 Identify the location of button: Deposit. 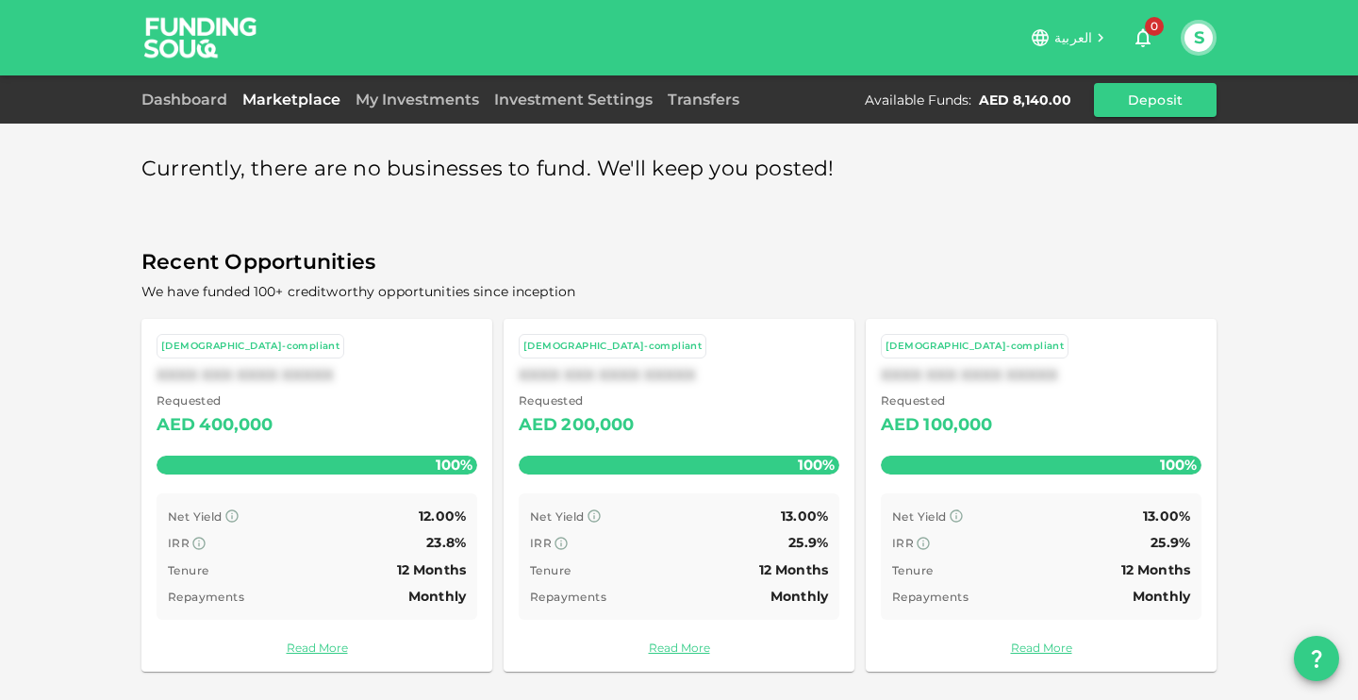
(1155, 100).